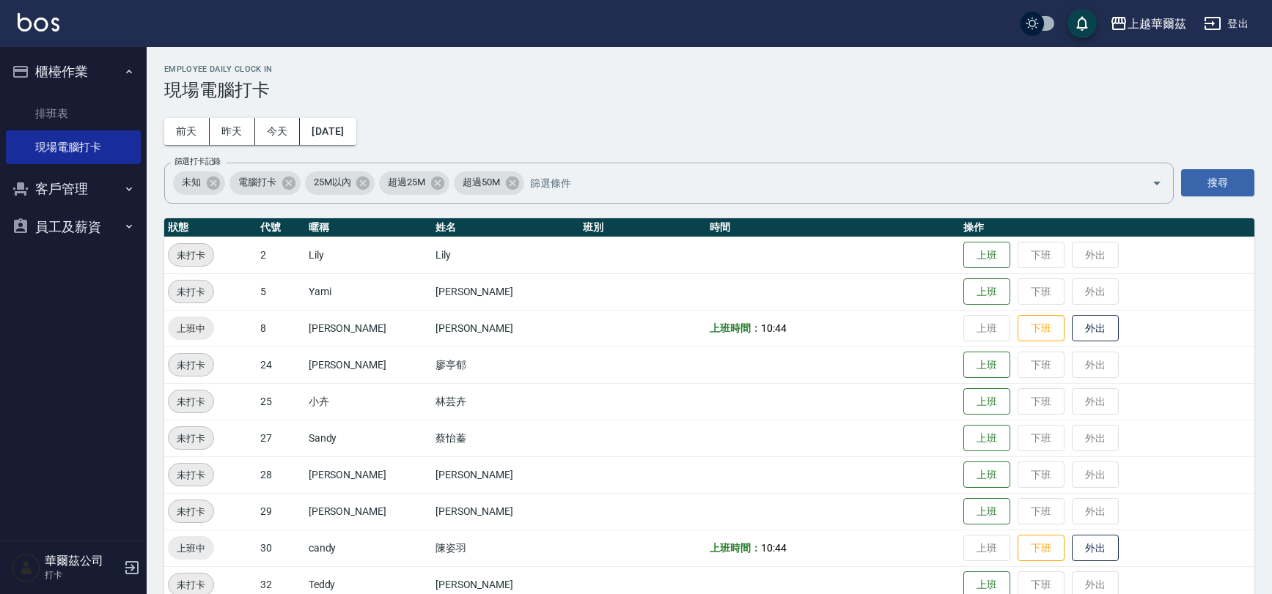 This screenshot has height=594, width=1272. What do you see at coordinates (232, 131) in the screenshot?
I see `button: 昨天` at bounding box center [232, 131].